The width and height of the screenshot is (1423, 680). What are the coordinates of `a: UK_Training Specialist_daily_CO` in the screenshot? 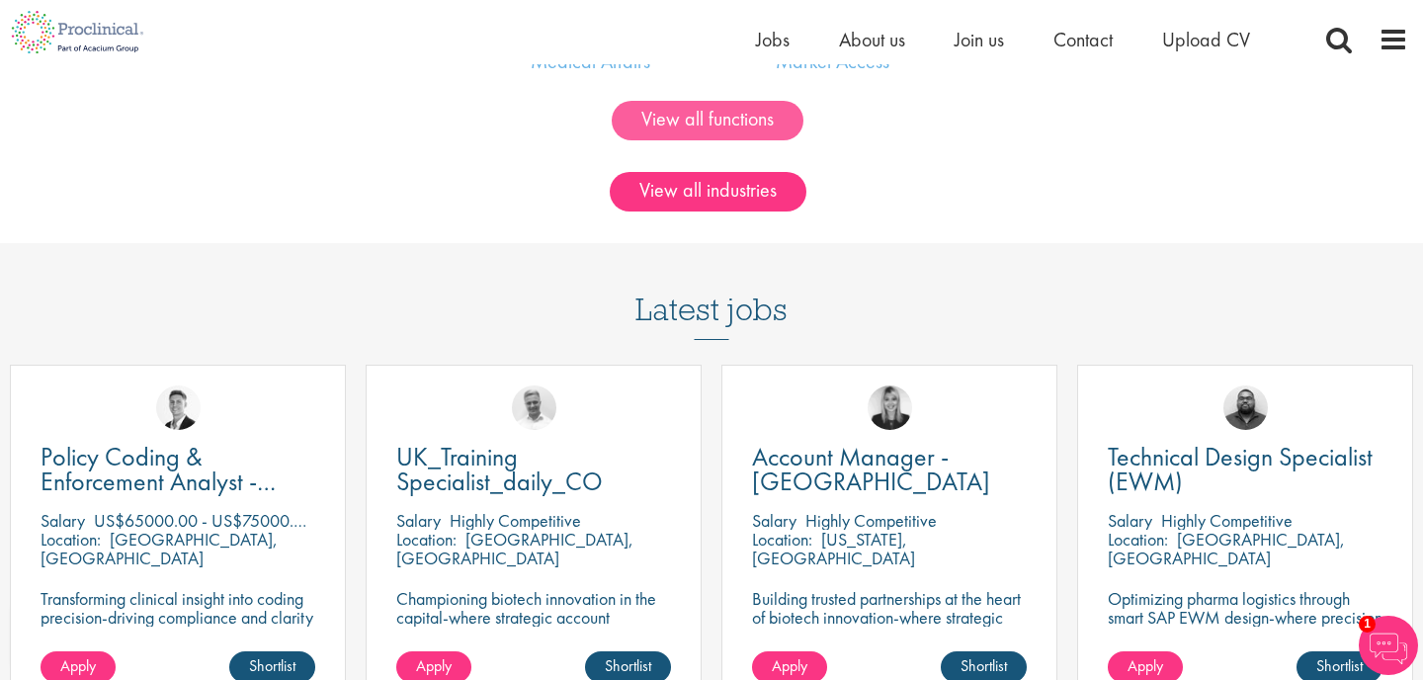 It's located at (534, 469).